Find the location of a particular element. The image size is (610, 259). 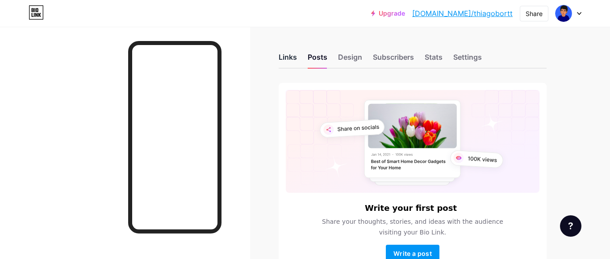

div: Design is located at coordinates (350, 60).